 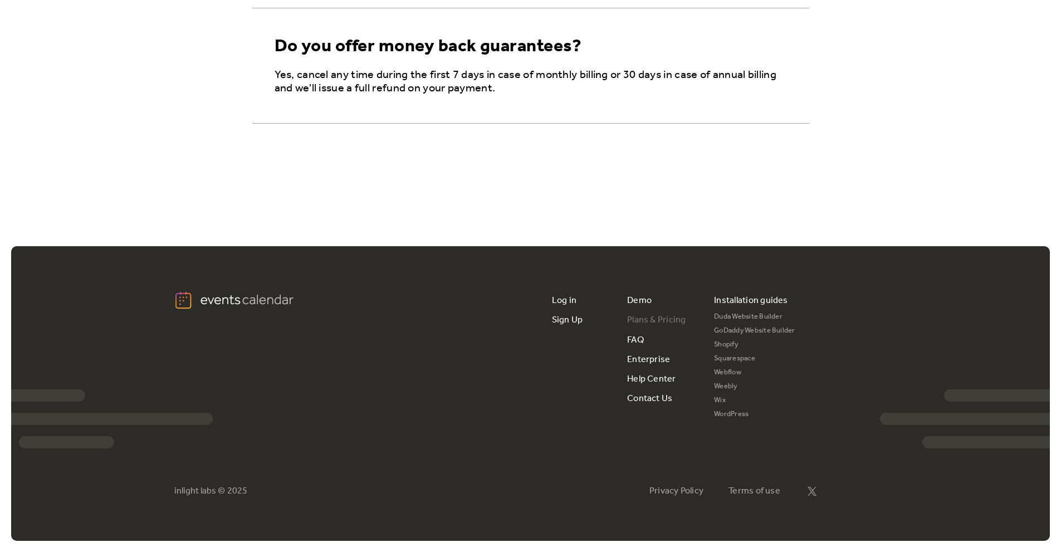 What do you see at coordinates (751, 300) in the screenshot?
I see `div: Installation guides` at bounding box center [751, 300].